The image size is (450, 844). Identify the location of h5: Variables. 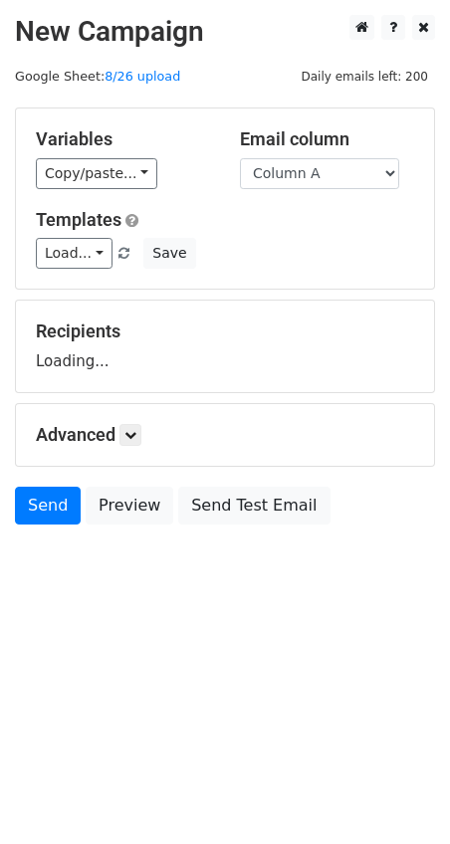
(122, 139).